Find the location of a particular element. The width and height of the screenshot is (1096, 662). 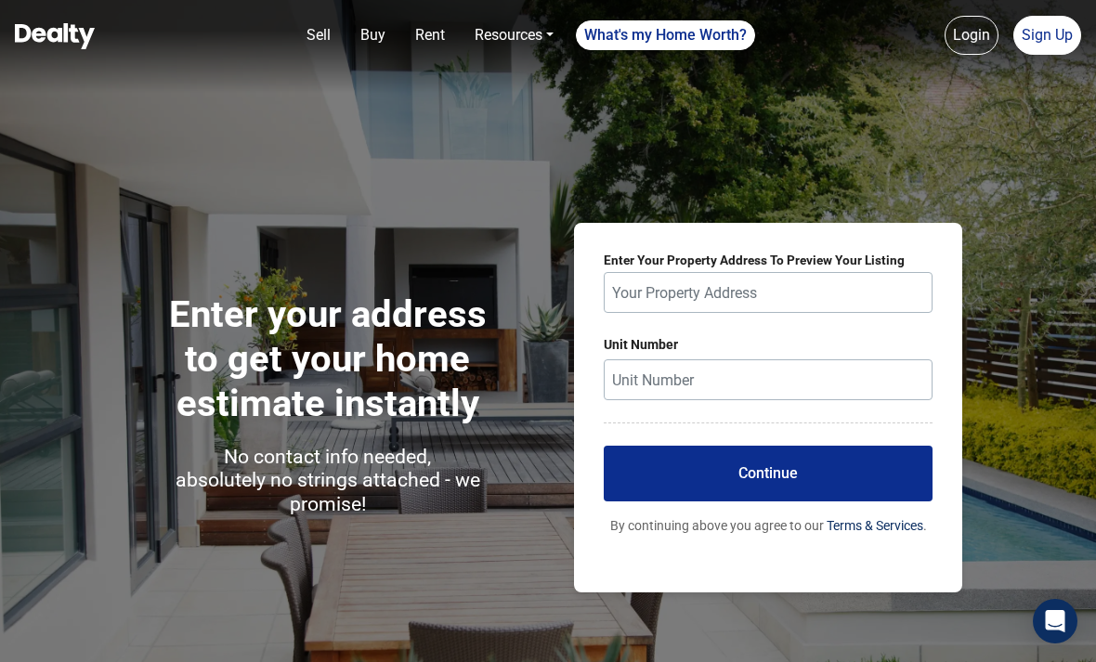

img: Dealty - Buy, Sell & Rent Homes is located at coordinates (55, 36).